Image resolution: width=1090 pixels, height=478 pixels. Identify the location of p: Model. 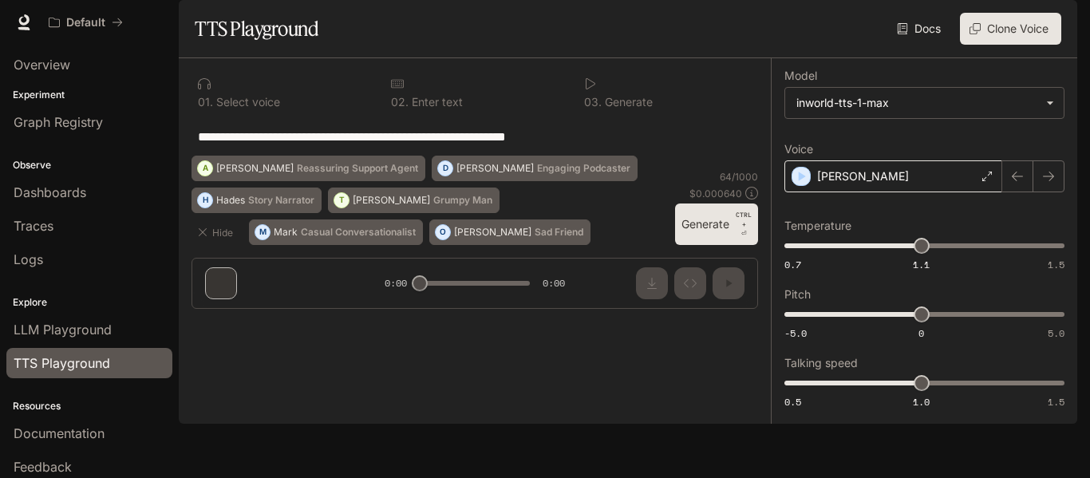
(800, 76).